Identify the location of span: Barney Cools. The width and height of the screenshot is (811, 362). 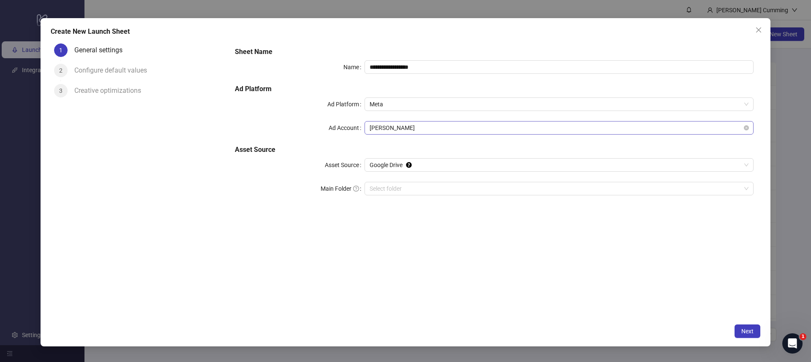
(559, 128).